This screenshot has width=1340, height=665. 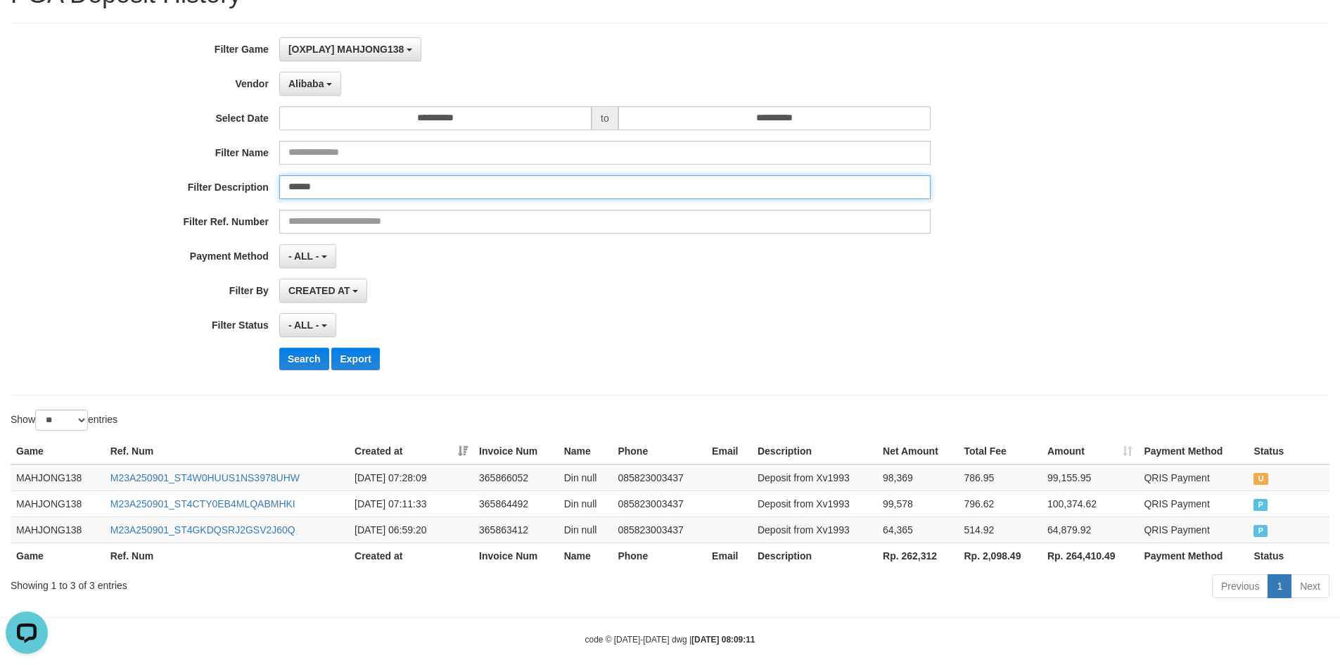 I want to click on label: Show entries, so click(x=64, y=420).